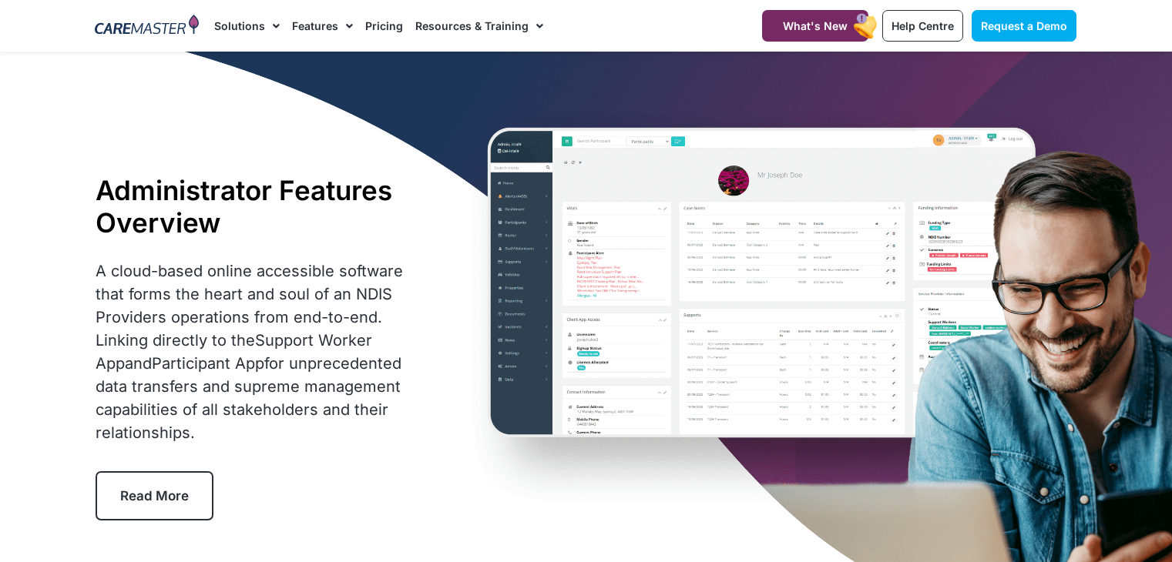 This screenshot has height=562, width=1172. Describe the element at coordinates (1024, 25) in the screenshot. I see `span: Request a Demo` at that location.